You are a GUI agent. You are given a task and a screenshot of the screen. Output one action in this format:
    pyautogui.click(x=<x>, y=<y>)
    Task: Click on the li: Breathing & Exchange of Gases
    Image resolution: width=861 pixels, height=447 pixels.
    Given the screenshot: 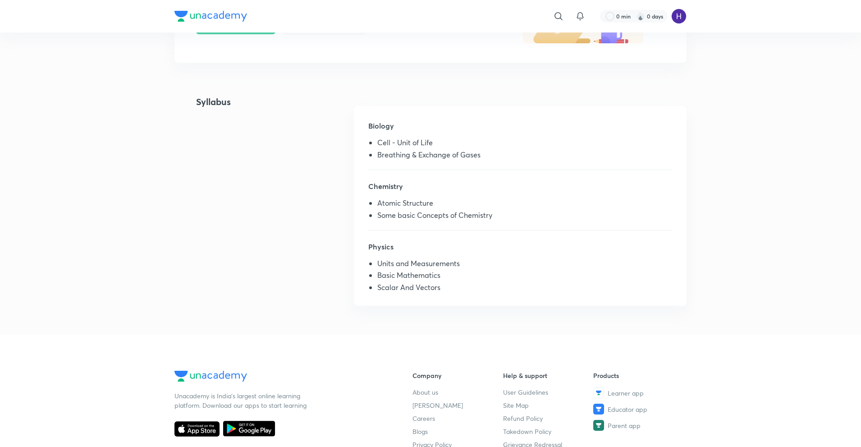 What is the action you would take?
    pyautogui.click(x=525, y=156)
    